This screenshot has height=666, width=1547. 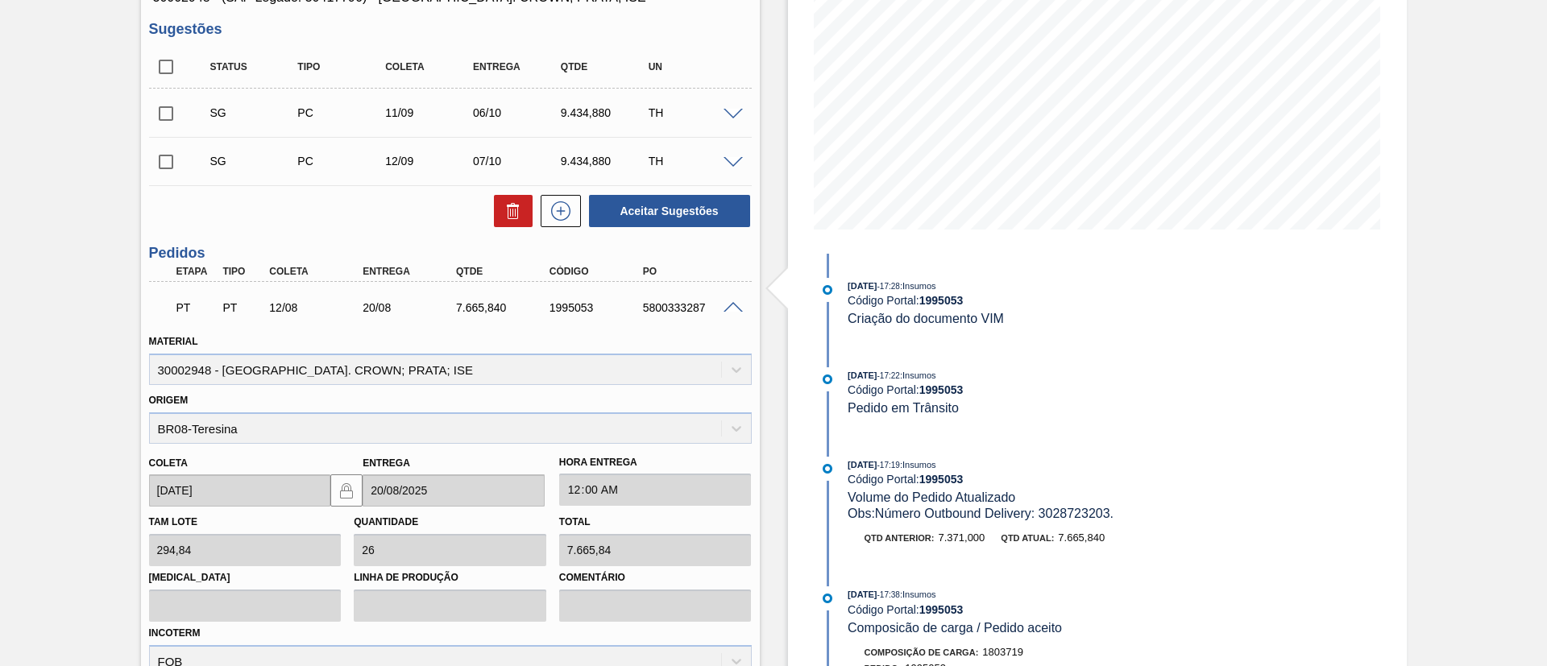 What do you see at coordinates (981, 513) in the screenshot?
I see `span: Obs: Número Outbound Delivery: 3028723203.` at bounding box center [981, 513].